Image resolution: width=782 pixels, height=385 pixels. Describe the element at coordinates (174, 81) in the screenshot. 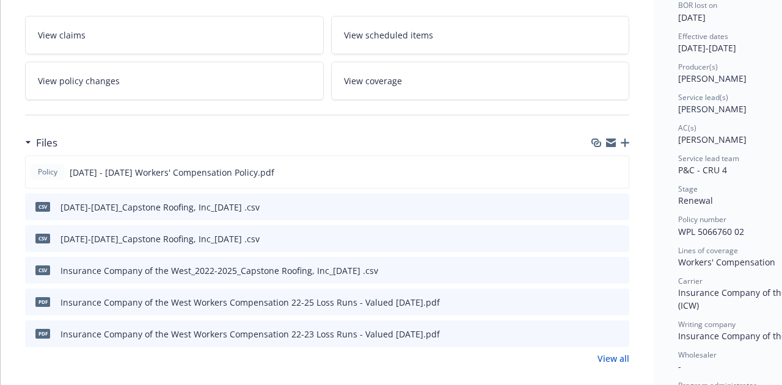

I see `a: View policy changes` at that location.